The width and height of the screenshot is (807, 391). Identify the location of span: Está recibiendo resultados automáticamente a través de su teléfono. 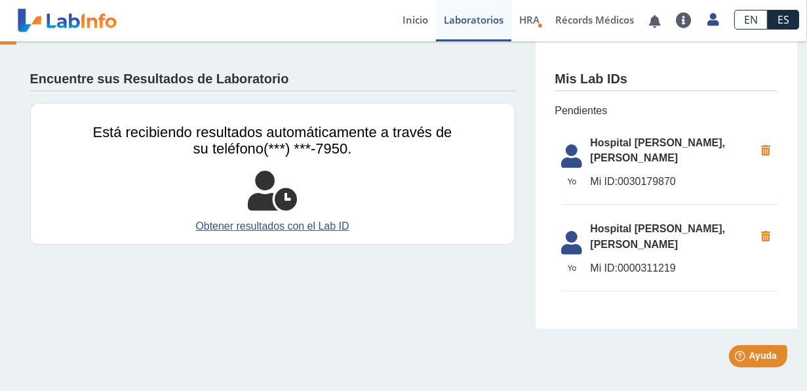
(273, 140).